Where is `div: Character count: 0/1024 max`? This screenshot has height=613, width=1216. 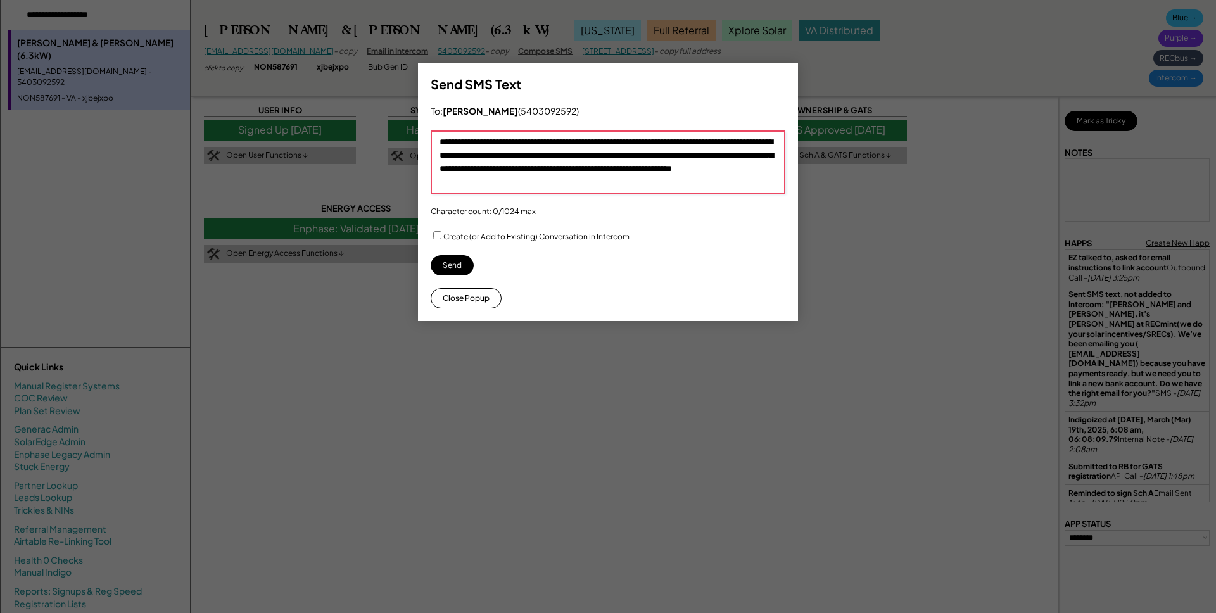
div: Character count: 0/1024 max is located at coordinates (483, 212).